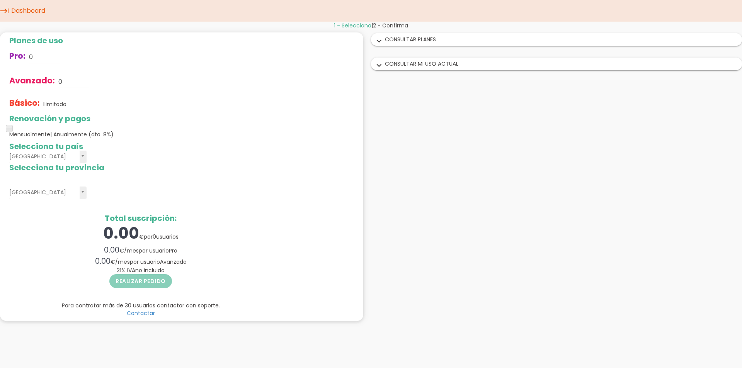 This screenshot has height=368, width=742. I want to click on h2: Planes de uso, so click(141, 41).